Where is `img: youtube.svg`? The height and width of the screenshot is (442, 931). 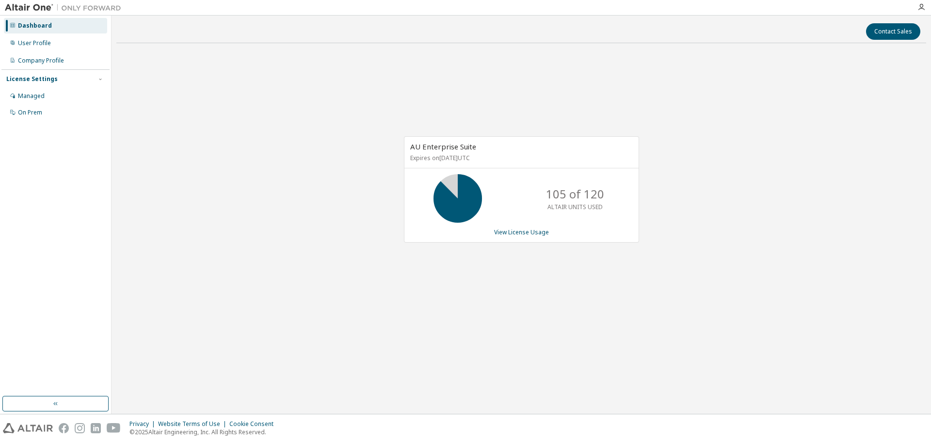
img: youtube.svg is located at coordinates (113, 428).